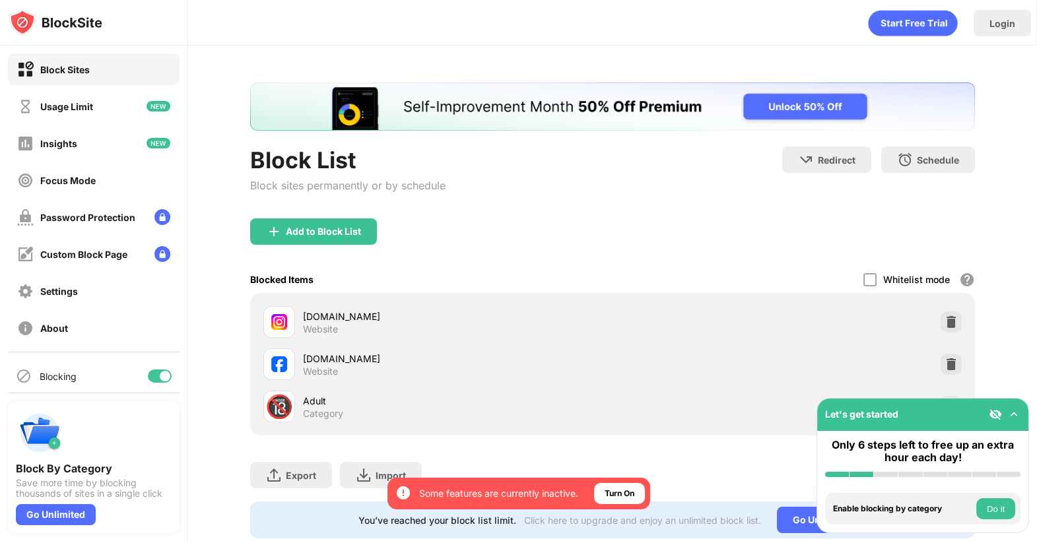  What do you see at coordinates (348, 160) in the screenshot?
I see `div: Block List` at bounding box center [348, 160].